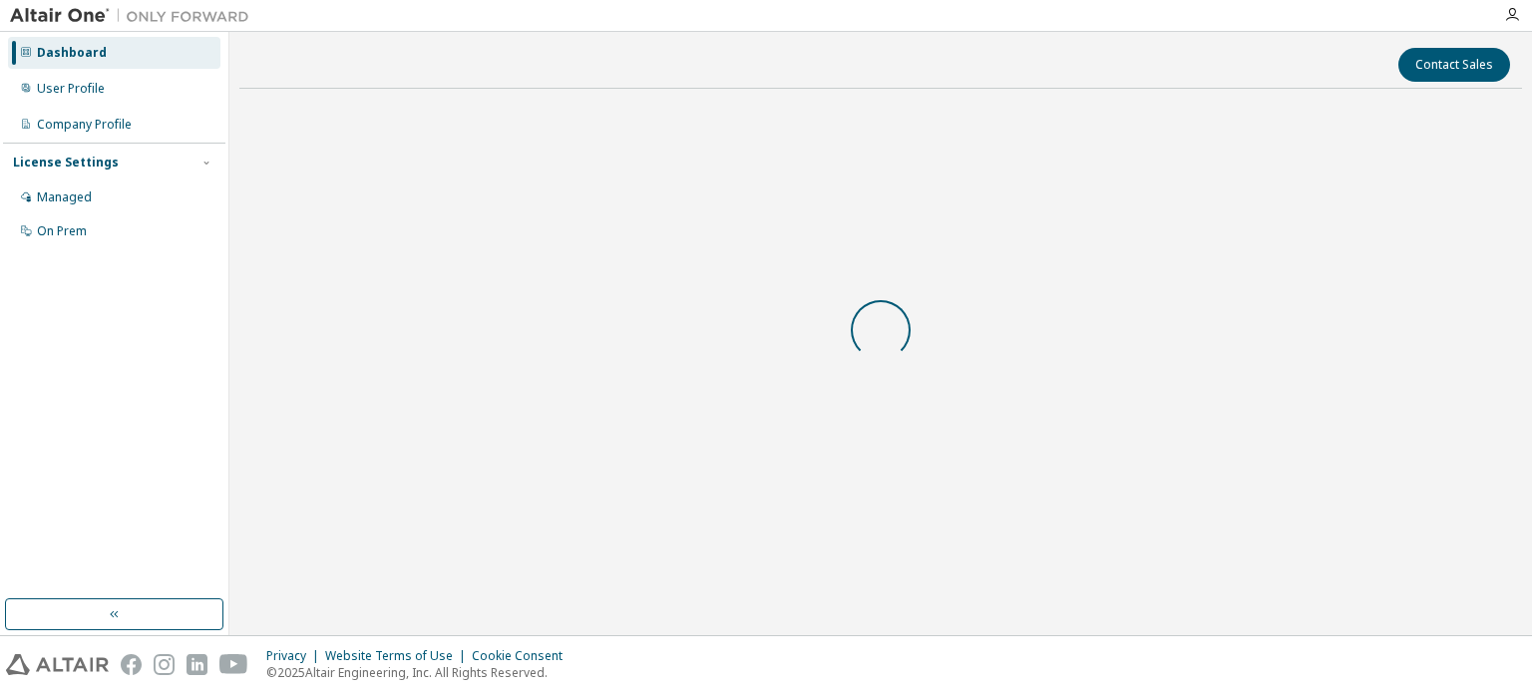  I want to click on img: linkedin.svg, so click(196, 664).